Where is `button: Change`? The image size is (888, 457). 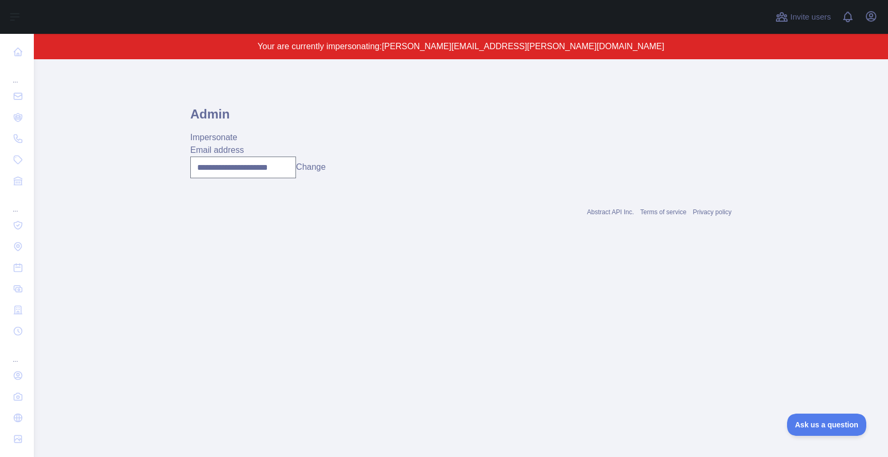 button: Change is located at coordinates (311, 167).